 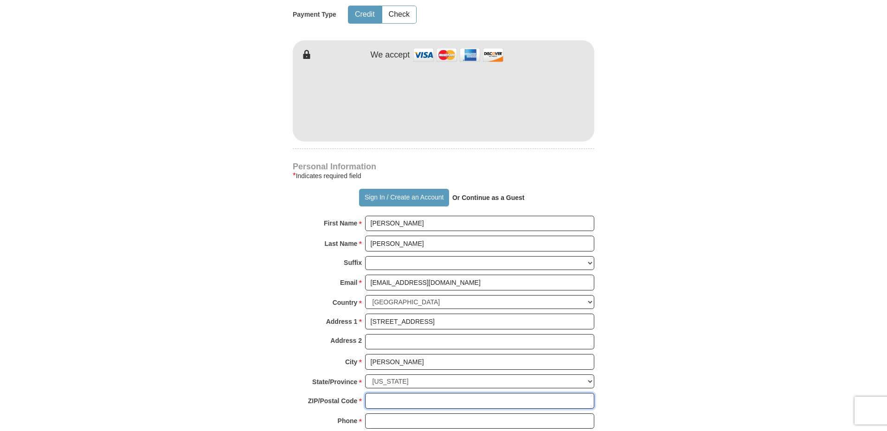 What do you see at coordinates (488, 198) in the screenshot?
I see `strong: Or Continue as a Guest` at bounding box center [488, 198].